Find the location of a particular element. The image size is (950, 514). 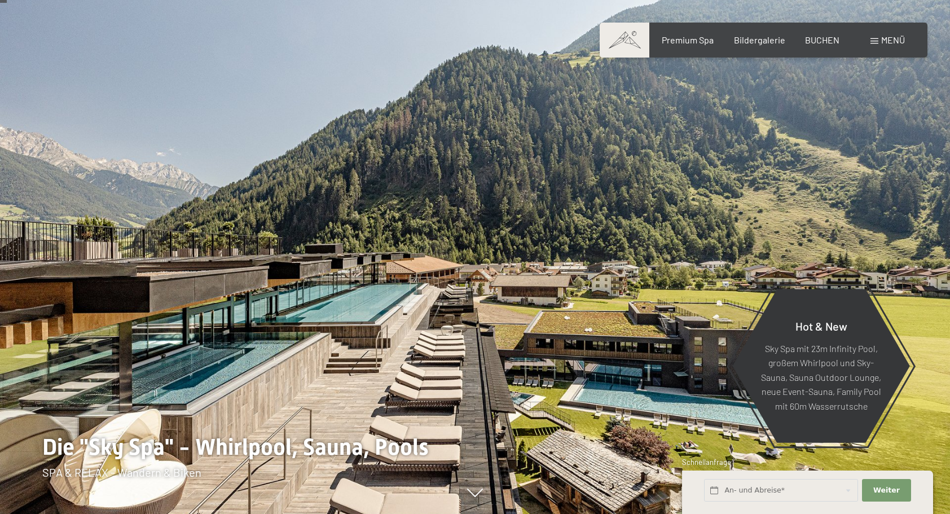

span: Weiter is located at coordinates (886, 490).